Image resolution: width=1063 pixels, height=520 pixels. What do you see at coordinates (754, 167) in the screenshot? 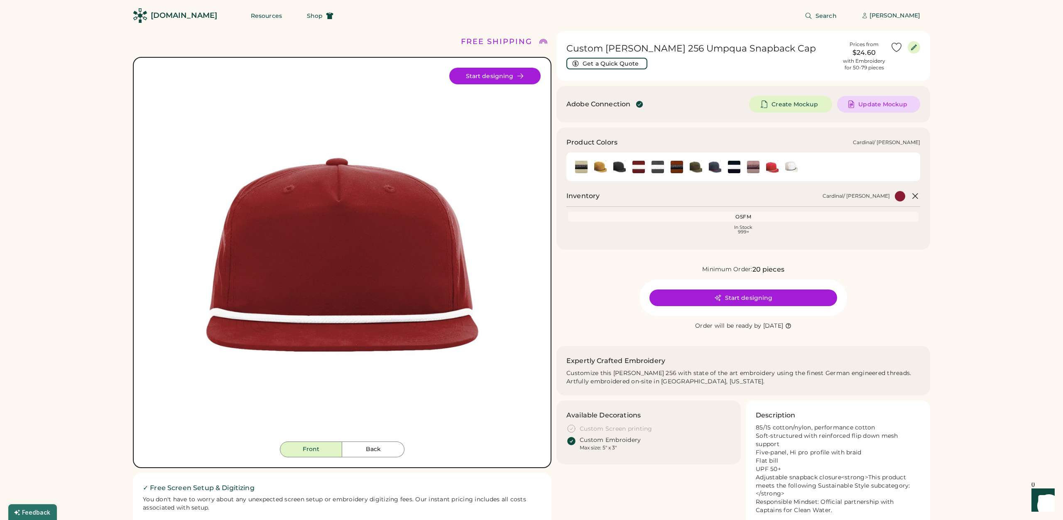
I see `img: Pale Peach/ Maroon Swatch Image` at bounding box center [754, 167].